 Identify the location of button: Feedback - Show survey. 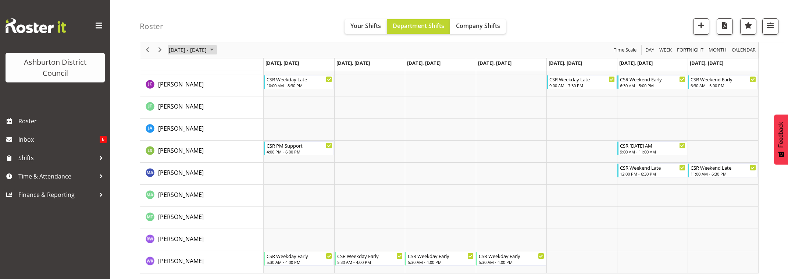
(781, 139).